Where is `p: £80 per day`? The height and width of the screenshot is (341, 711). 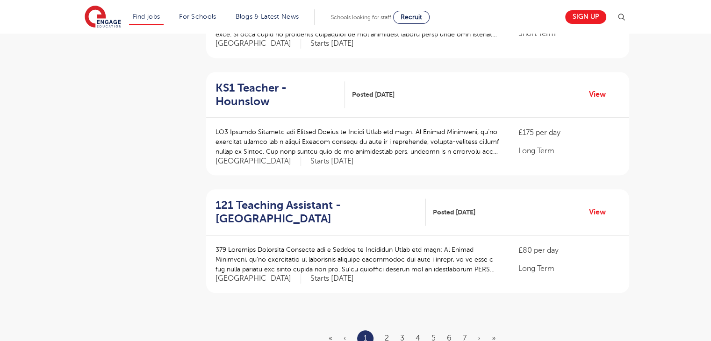 p: £80 per day is located at coordinates (569, 250).